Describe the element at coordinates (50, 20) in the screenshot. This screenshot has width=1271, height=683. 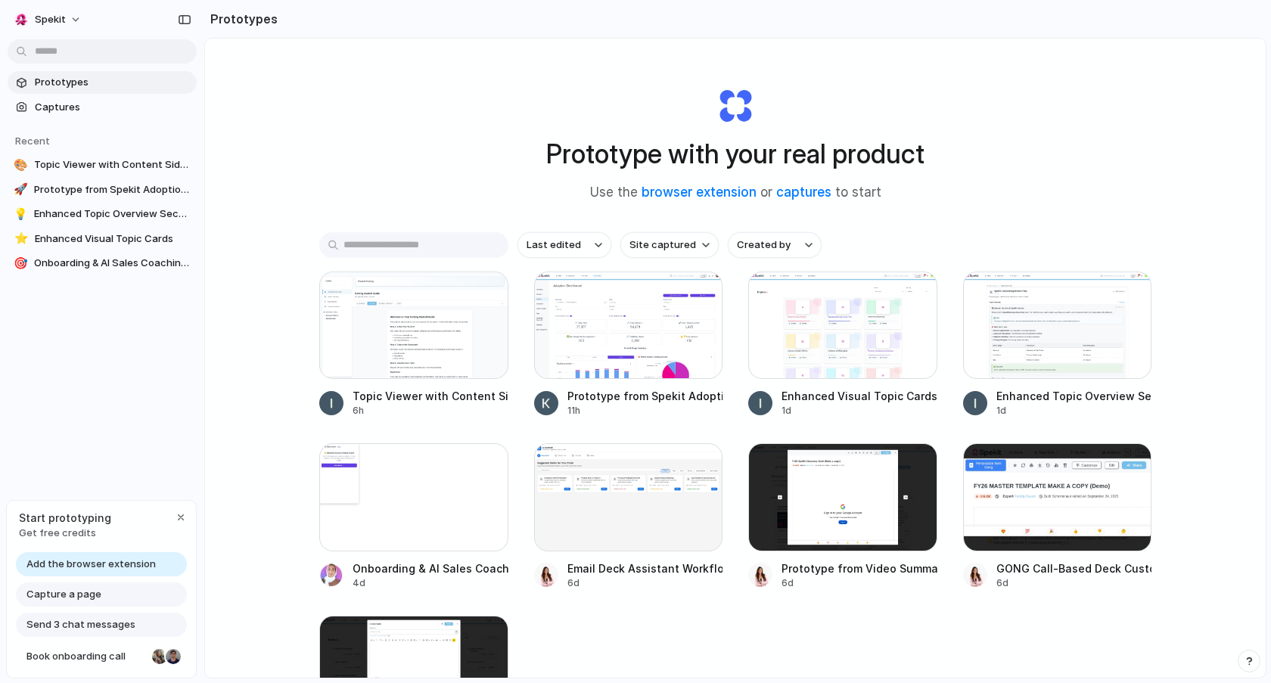
I see `span: Spekit` at that location.